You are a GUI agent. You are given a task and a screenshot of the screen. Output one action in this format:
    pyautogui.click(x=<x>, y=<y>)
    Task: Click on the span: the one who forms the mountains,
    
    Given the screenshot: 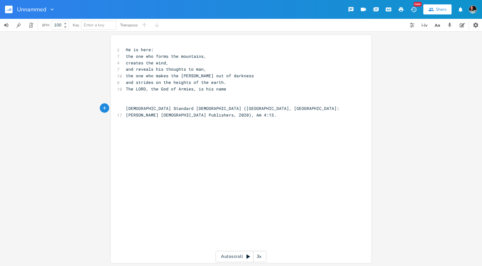 What is the action you would take?
    pyautogui.click(x=166, y=56)
    